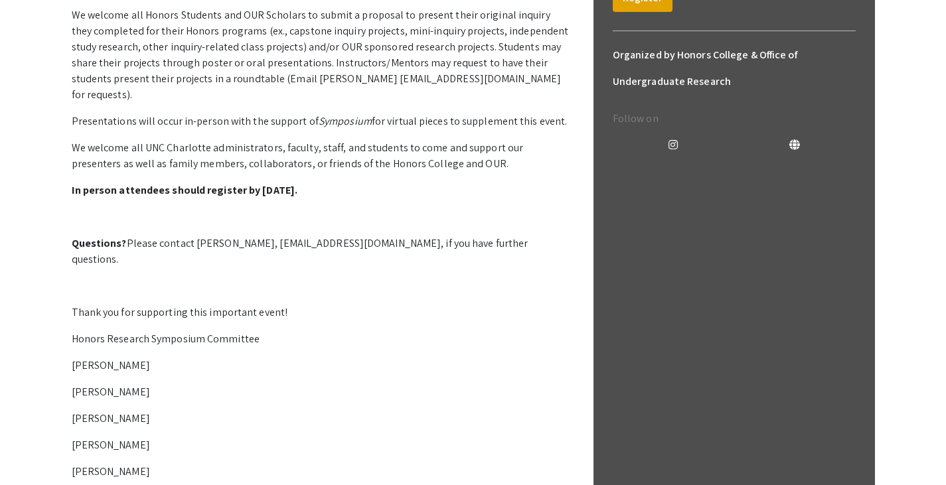 The height and width of the screenshot is (485, 946). What do you see at coordinates (734, 68) in the screenshot?
I see `h6: Organized by Honors College & Office of Undergraduate Research` at bounding box center [734, 68].